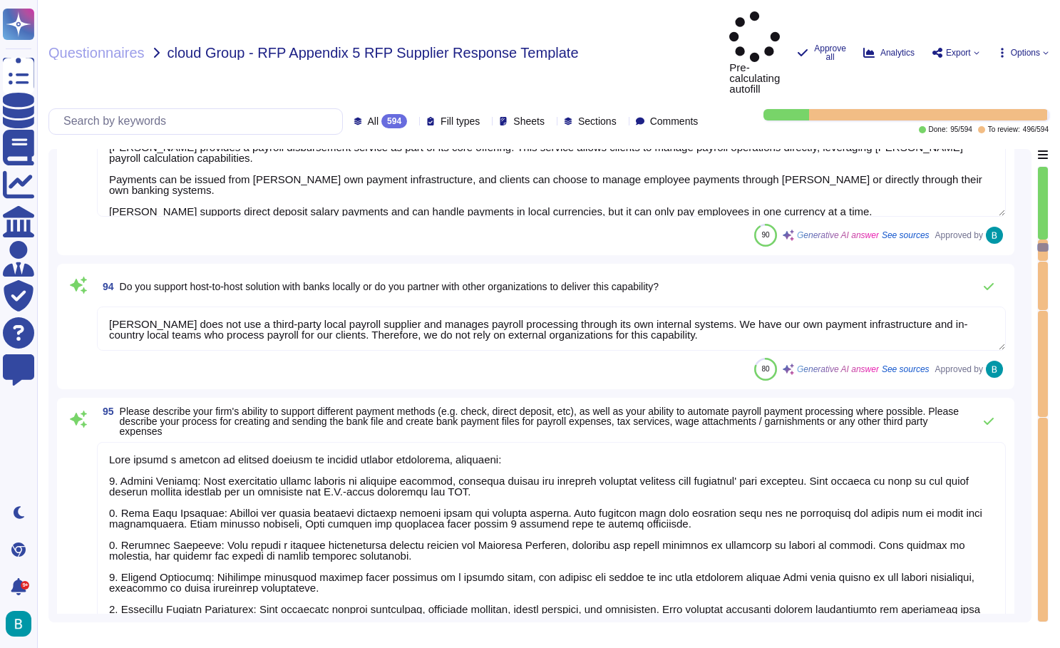  Describe the element at coordinates (22, 624) in the screenshot. I see `button: user` at that location.